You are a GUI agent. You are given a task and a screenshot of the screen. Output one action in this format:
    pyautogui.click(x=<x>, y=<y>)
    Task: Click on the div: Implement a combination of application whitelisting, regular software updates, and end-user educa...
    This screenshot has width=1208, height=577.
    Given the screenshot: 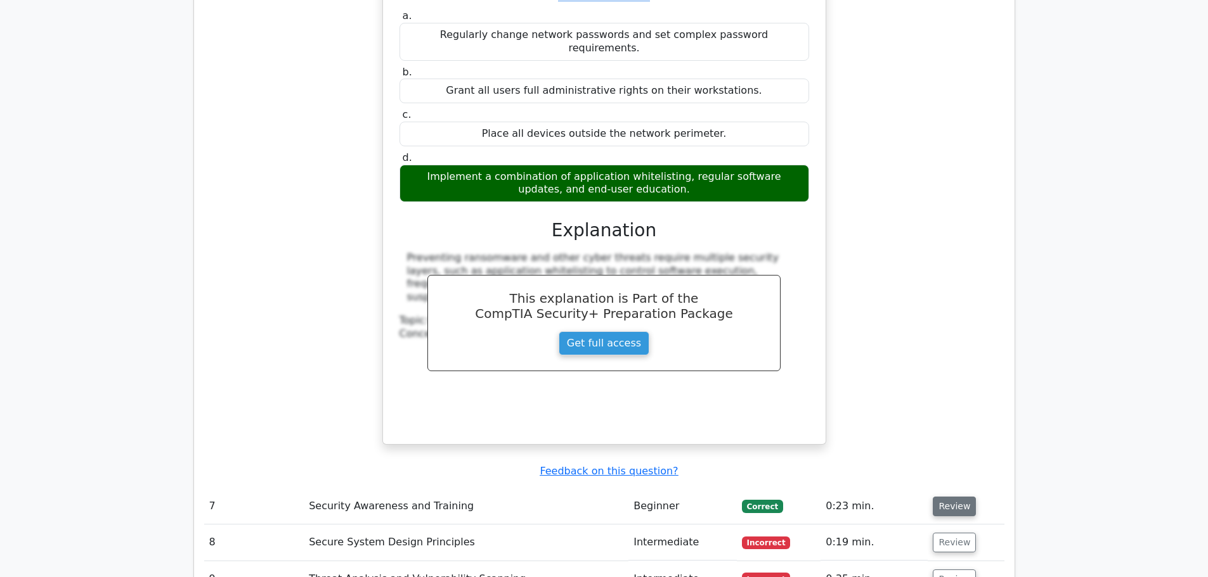 What is the action you would take?
    pyautogui.click(x=604, y=184)
    